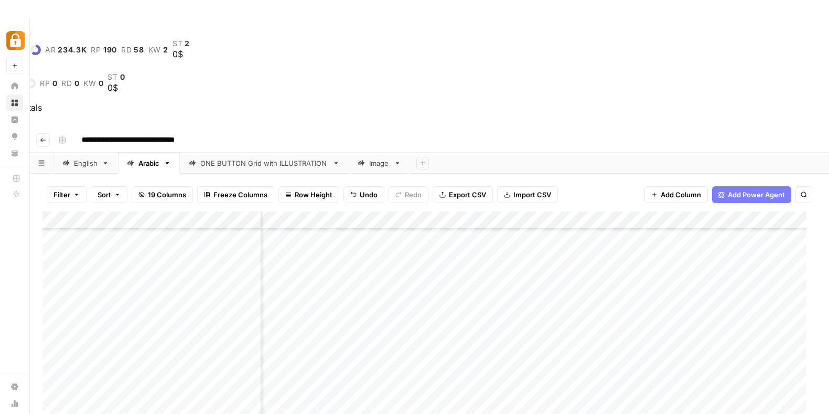 This screenshot has width=829, height=414. I want to click on a: kw0, so click(93, 83).